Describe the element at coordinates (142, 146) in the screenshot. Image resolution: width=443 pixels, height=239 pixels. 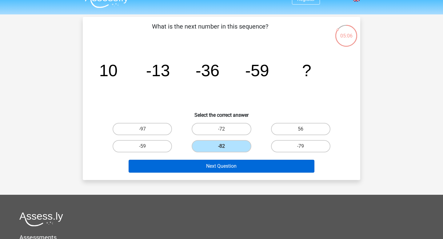
I see `label: -59` at that location.